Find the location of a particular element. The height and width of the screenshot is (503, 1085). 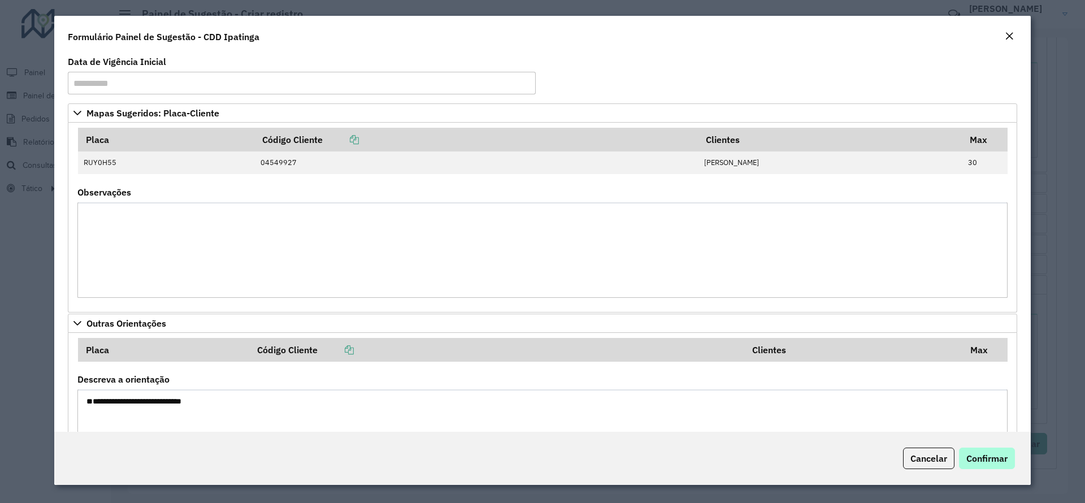

h4: Formulário Painel de Sugestão - CDD Ipatinga is located at coordinates (163, 37).